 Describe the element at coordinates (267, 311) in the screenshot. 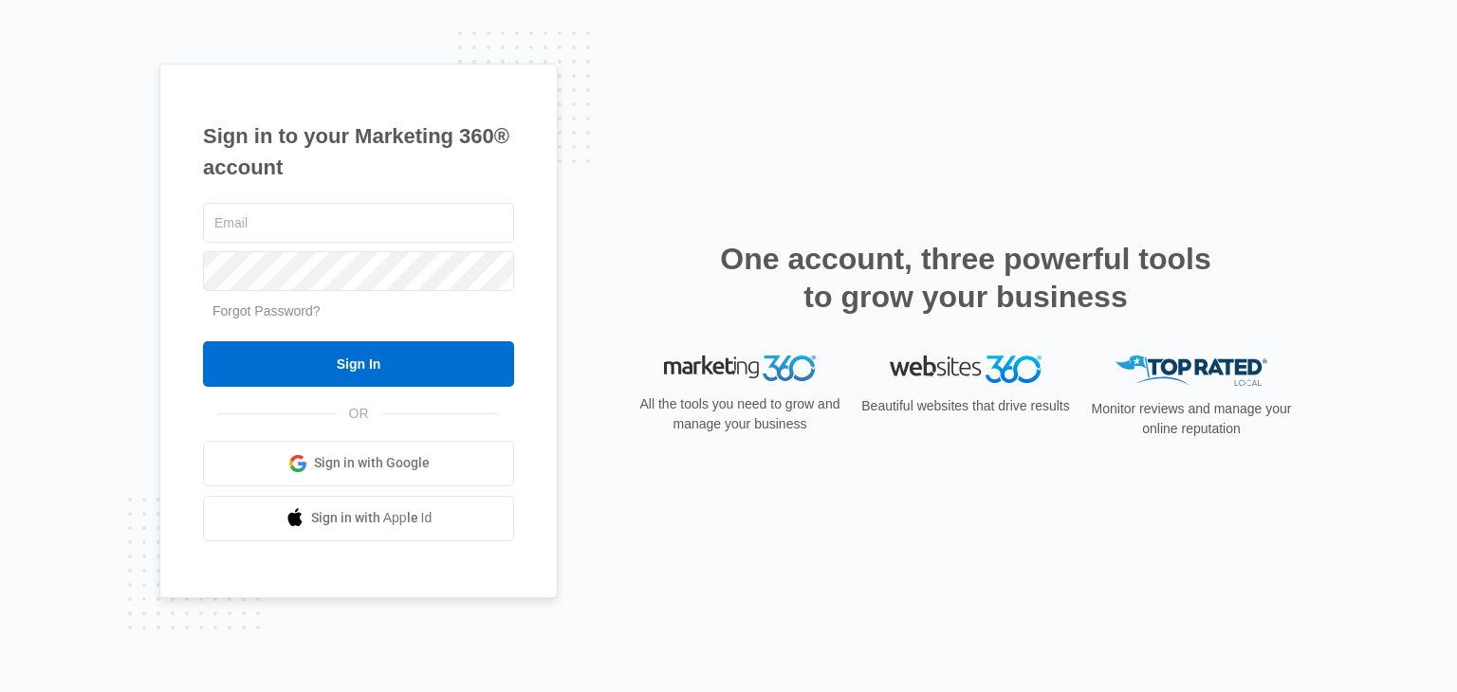

I see `a: Forgot Password?` at that location.